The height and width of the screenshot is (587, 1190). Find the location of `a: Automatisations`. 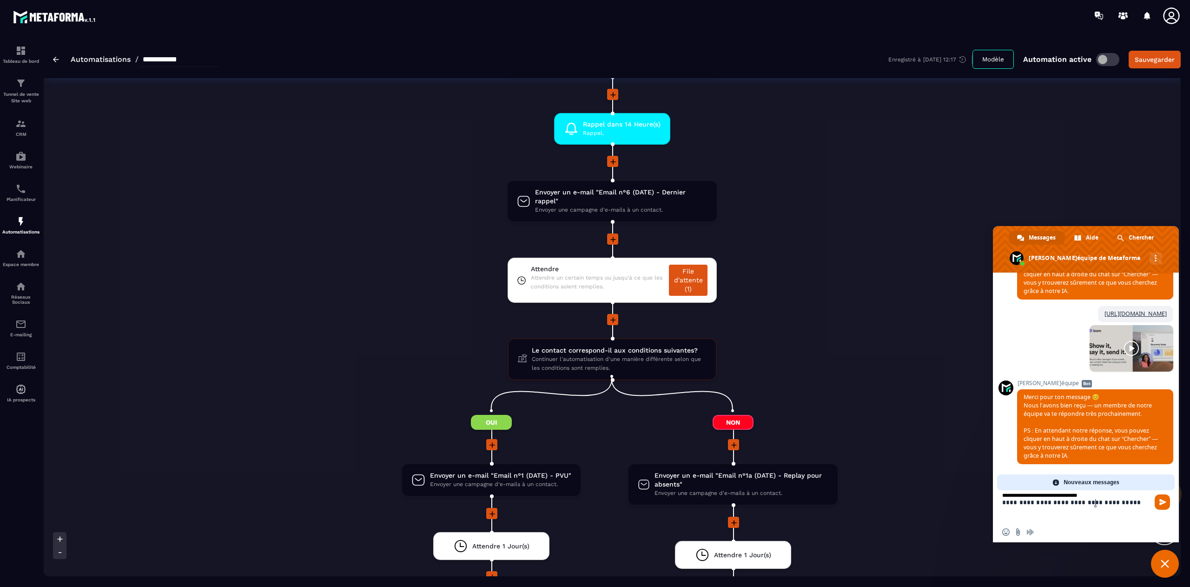

a: Automatisations is located at coordinates (100, 59).